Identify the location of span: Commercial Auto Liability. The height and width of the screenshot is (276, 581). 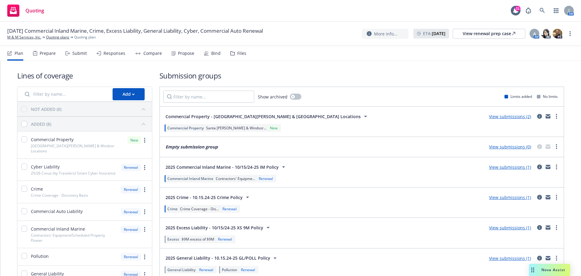
(57, 211).